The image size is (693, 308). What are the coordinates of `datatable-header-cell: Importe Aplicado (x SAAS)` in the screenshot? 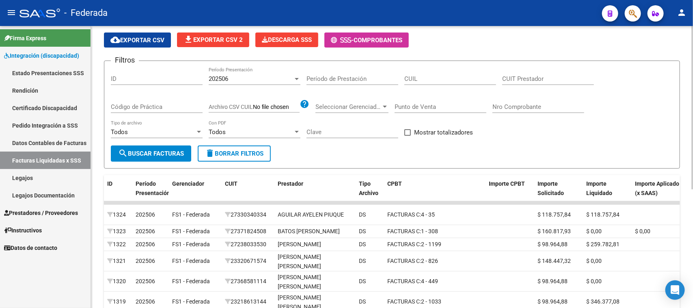 It's located at (658, 193).